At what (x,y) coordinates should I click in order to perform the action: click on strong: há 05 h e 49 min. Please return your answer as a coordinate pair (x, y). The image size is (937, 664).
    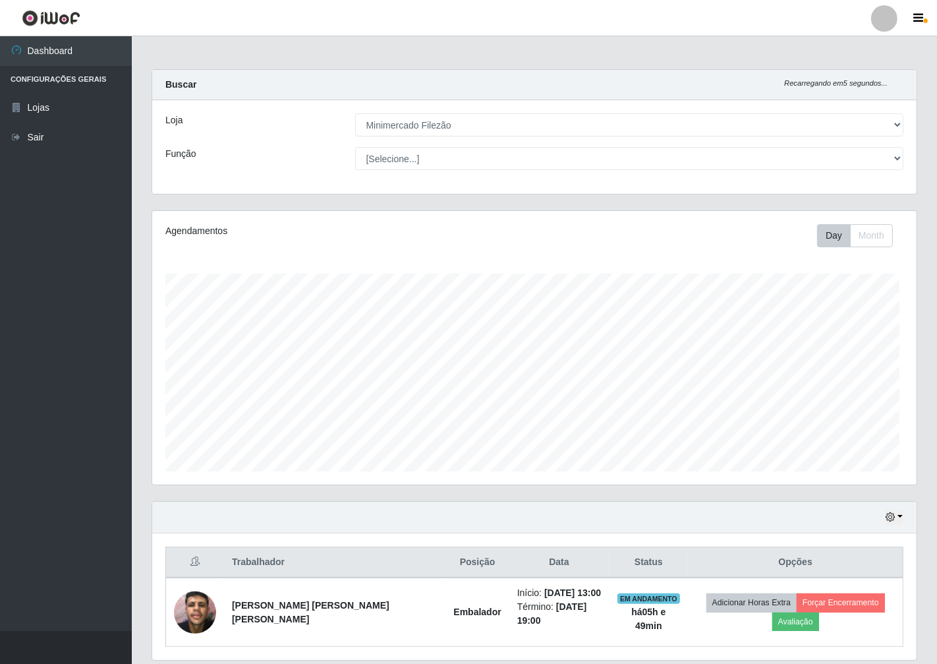
    Looking at the image, I should click on (649, 618).